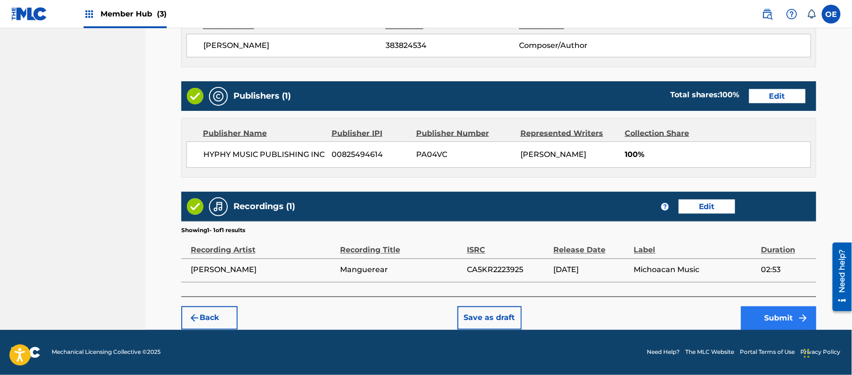  I want to click on div: Need help?, so click(16, 32).